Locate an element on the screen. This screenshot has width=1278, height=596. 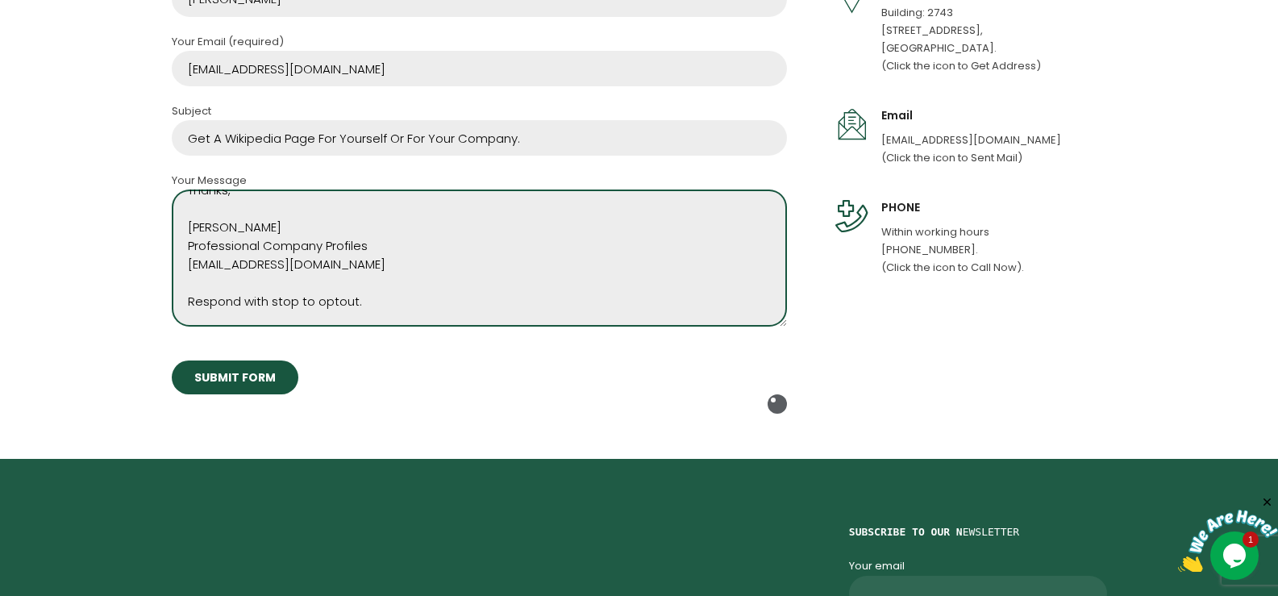
input: SUBMIT FORM is located at coordinates (235, 377).